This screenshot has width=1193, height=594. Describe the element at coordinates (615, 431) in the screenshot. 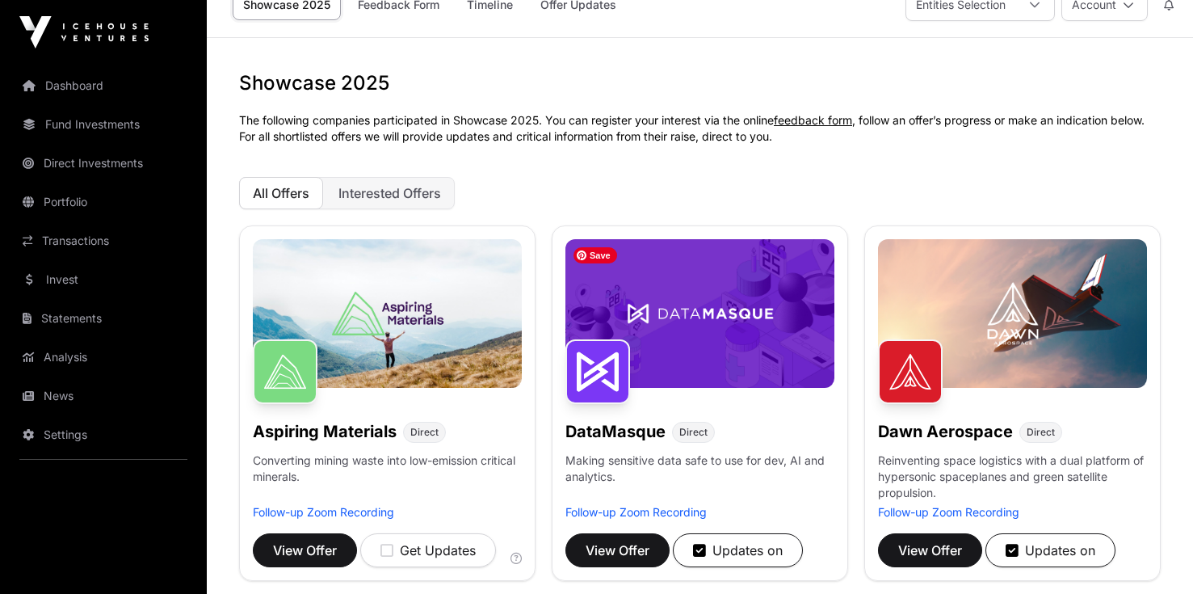

I see `h1: DataMasque` at that location.